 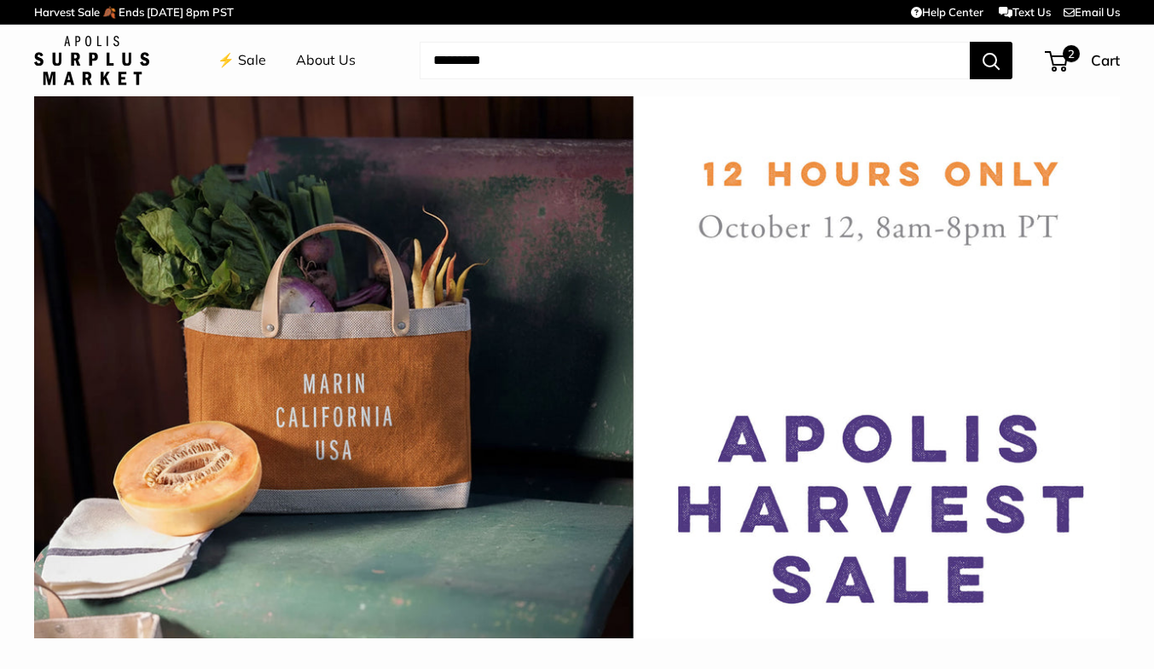 I want to click on a: Email Us, so click(x=1091, y=12).